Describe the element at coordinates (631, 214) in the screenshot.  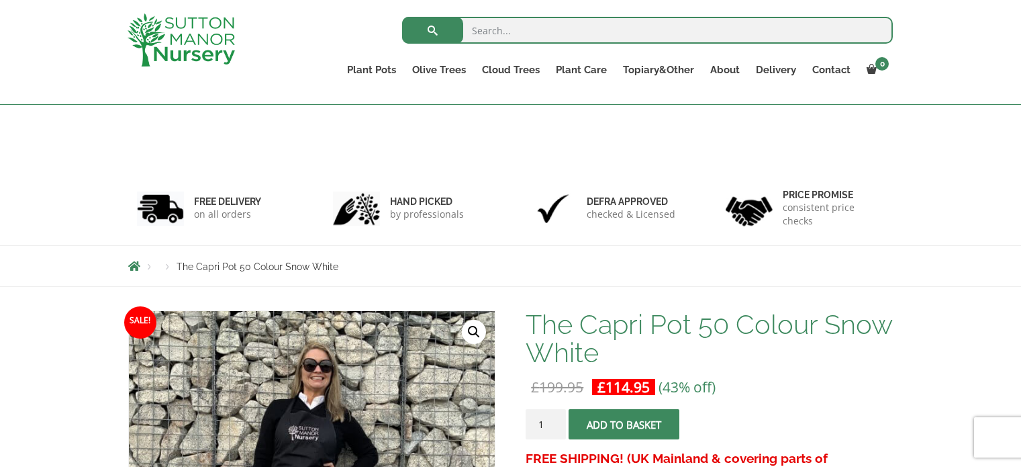
I see `p: checked & Licensed` at that location.